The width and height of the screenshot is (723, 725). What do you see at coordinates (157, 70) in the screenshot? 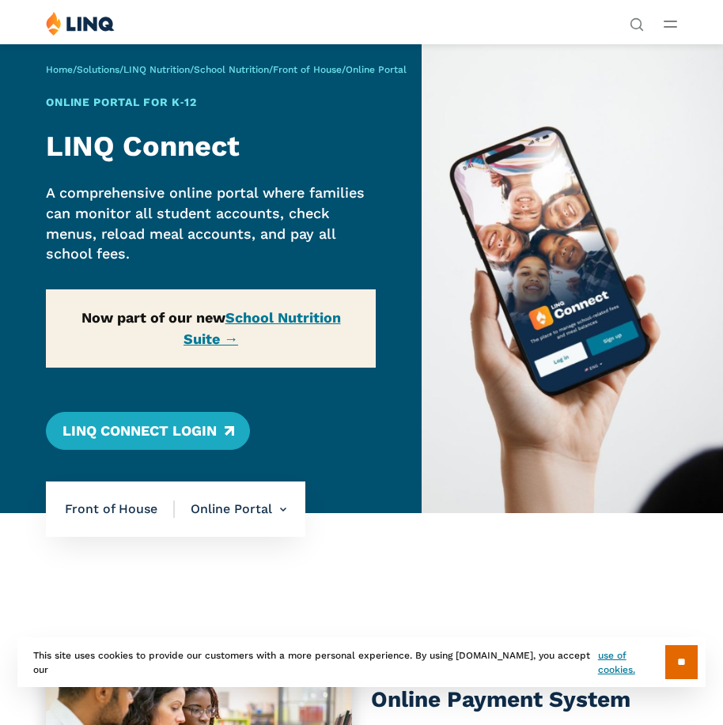
I see `a: LINQ Nutrition` at bounding box center [157, 70].